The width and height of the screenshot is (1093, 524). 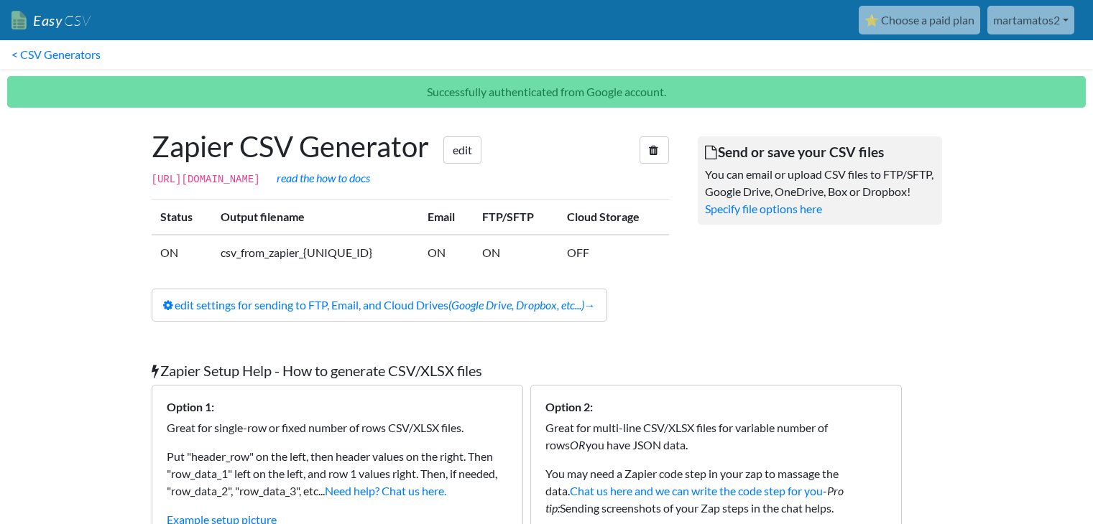 What do you see at coordinates (1030, 20) in the screenshot?
I see `a: martamatos2` at bounding box center [1030, 20].